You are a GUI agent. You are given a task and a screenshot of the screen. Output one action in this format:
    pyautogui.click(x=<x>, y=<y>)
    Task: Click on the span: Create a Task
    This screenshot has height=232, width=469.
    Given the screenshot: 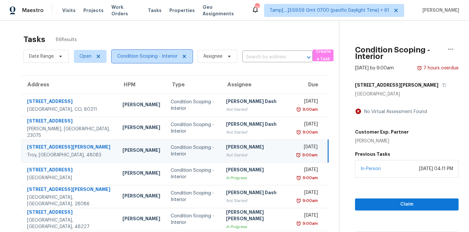 What is the action you would take?
    pyautogui.click(x=323, y=55)
    